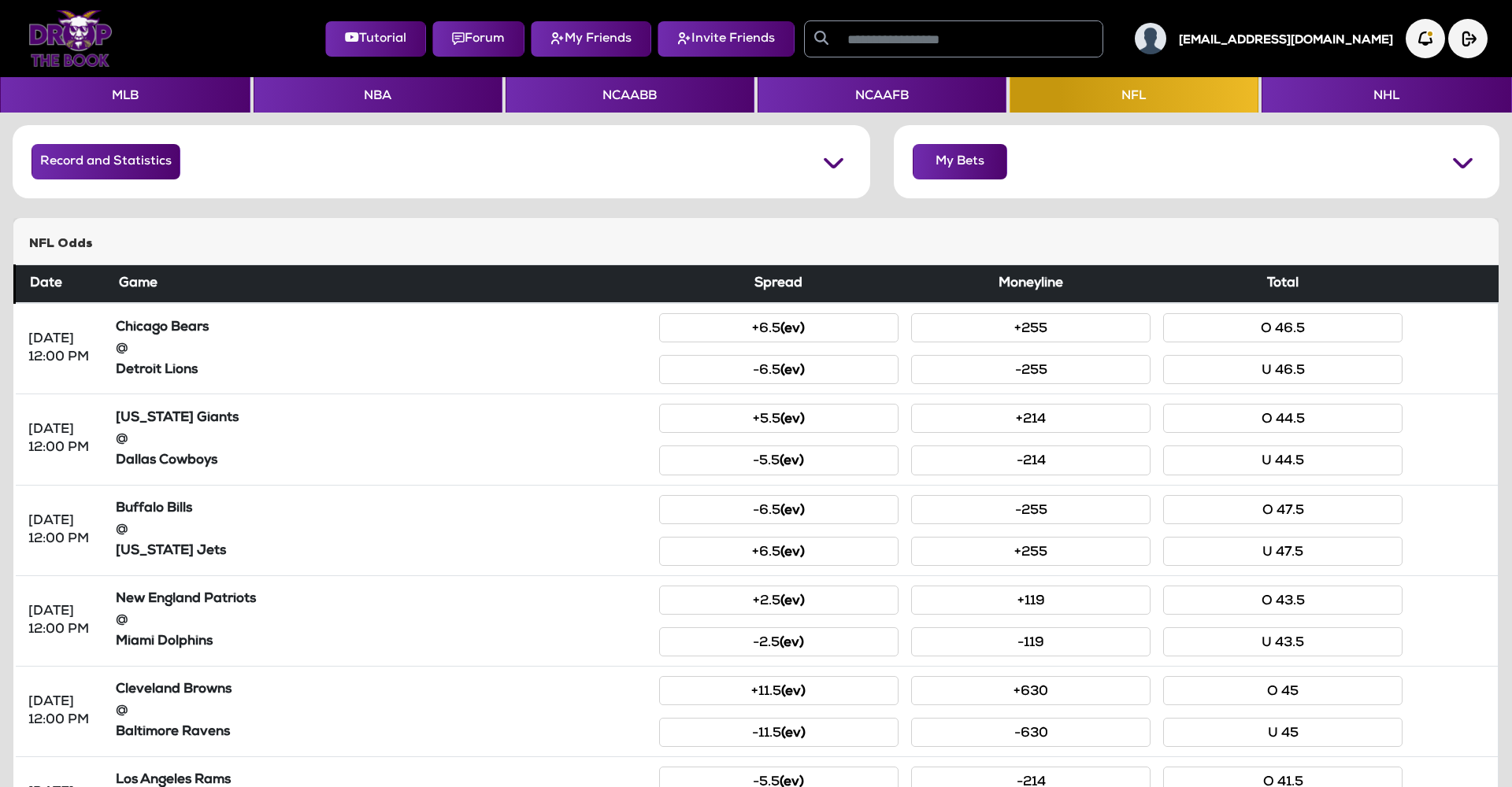 Image resolution: width=1512 pixels, height=787 pixels. Describe the element at coordinates (1283, 328) in the screenshot. I see `button: O 46.5` at that location.